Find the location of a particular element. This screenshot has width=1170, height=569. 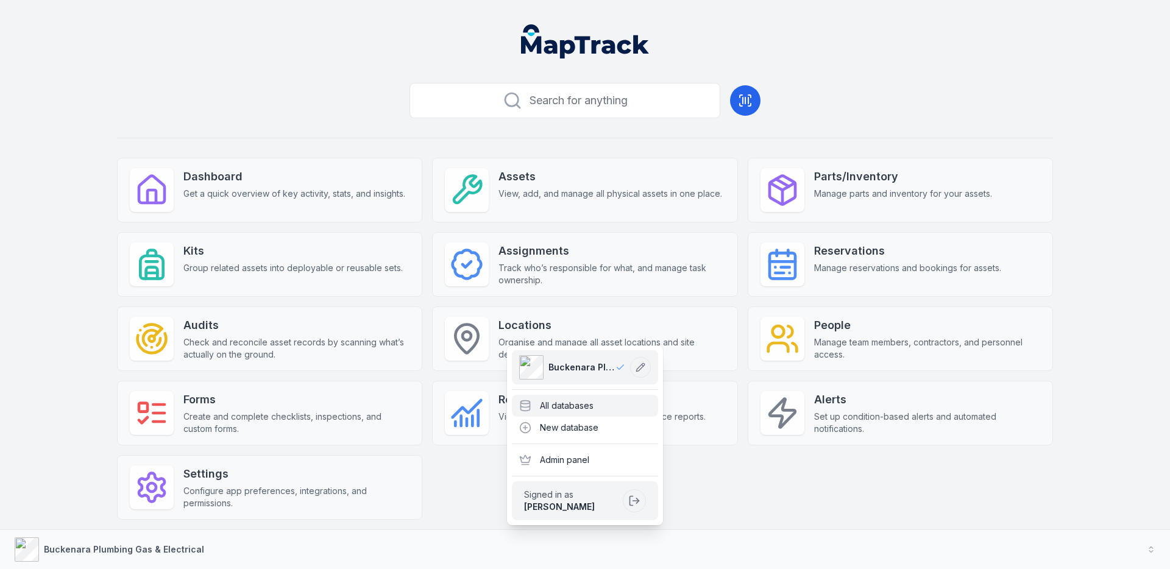

span: Buckenara Plumbing Gas & Electrical is located at coordinates (582, 368).